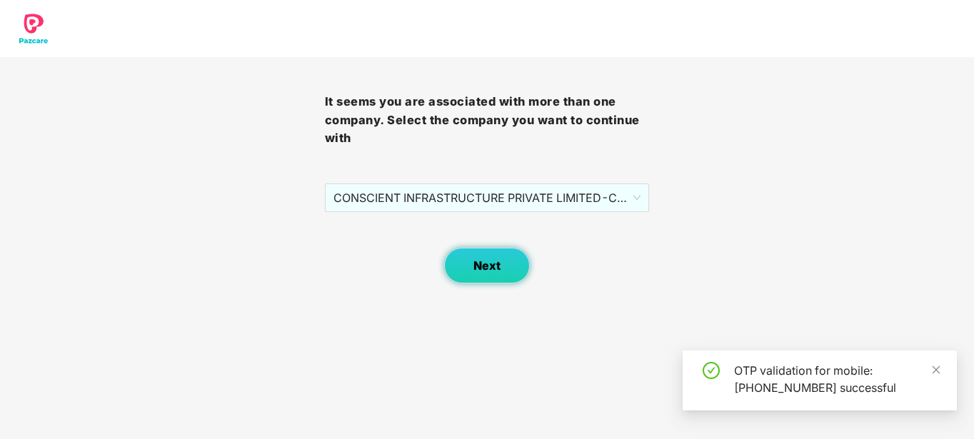  Describe the element at coordinates (936, 370) in the screenshot. I see `span: close` at that location.